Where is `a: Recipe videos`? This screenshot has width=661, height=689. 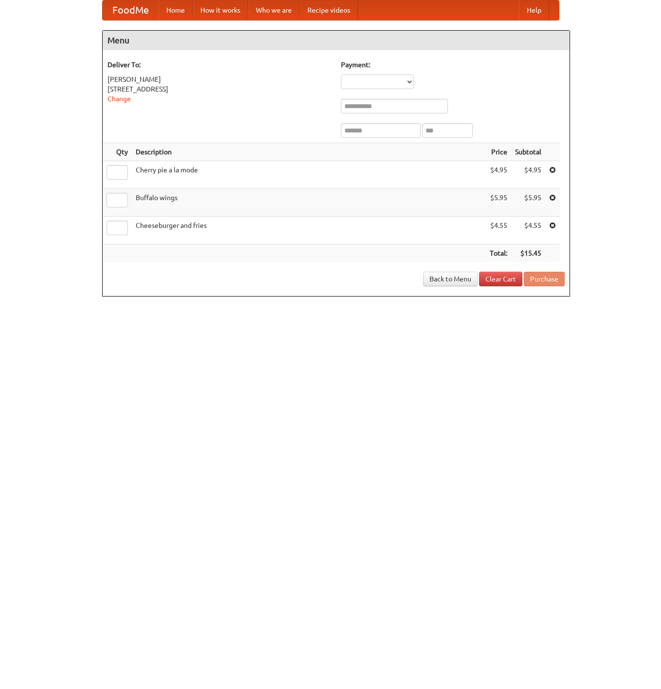
a: Recipe videos is located at coordinates (329, 10).